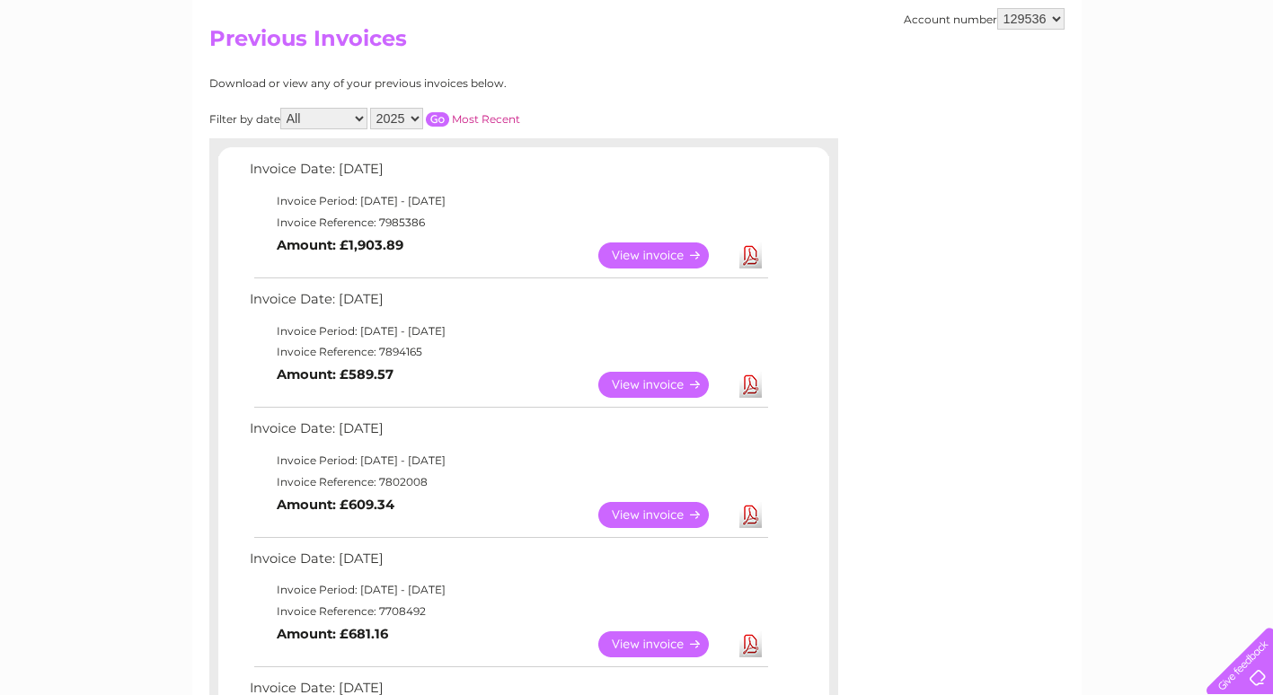  Describe the element at coordinates (508, 612) in the screenshot. I see `td: Invoice Reference: 7708492` at that location.